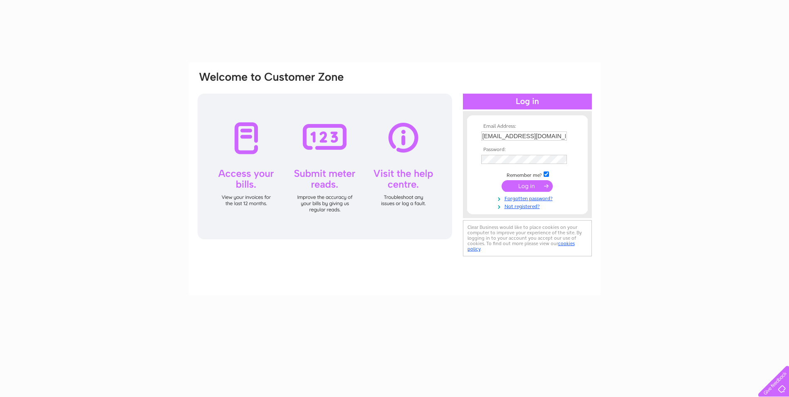  What do you see at coordinates (527, 126) in the screenshot?
I see `th: Email Address:` at bounding box center [527, 126].